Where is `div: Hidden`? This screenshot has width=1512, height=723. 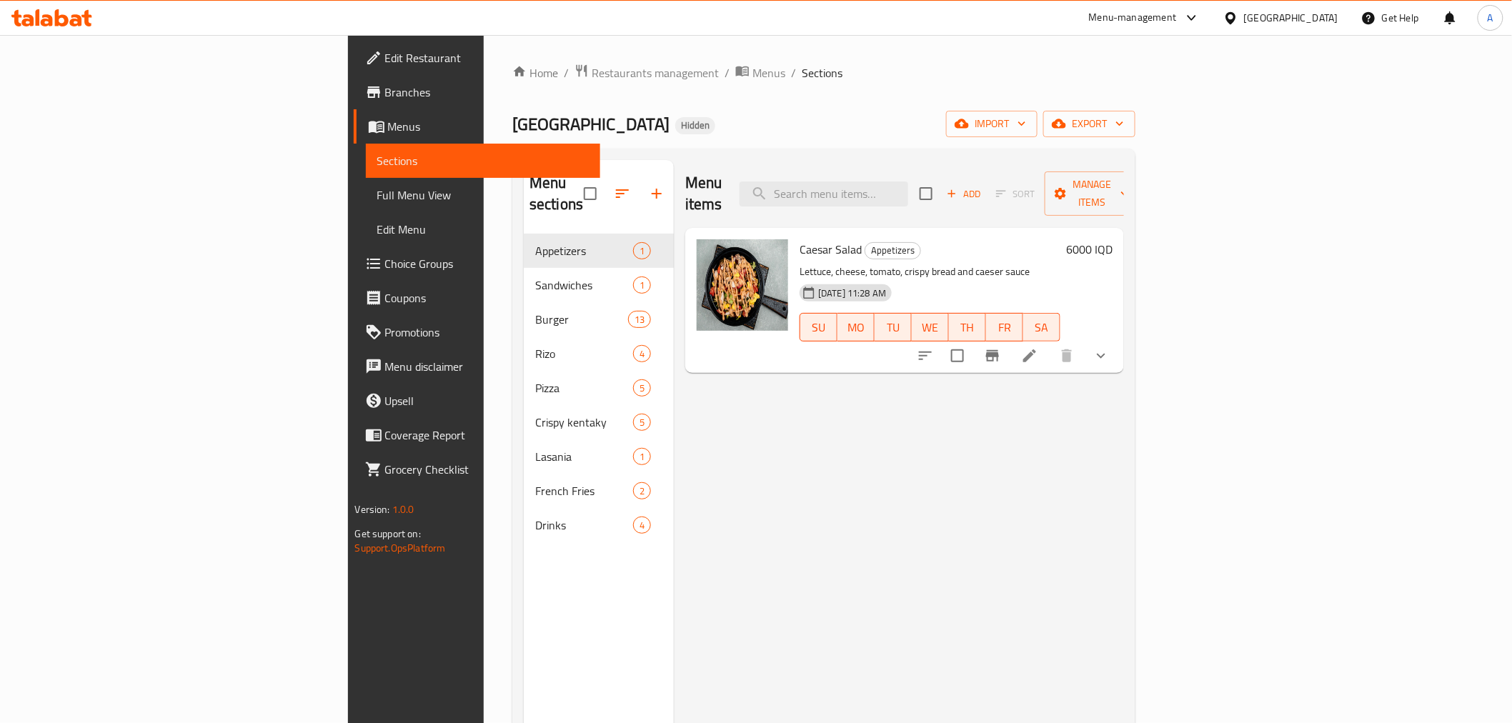
div: Hidden is located at coordinates (695, 126).